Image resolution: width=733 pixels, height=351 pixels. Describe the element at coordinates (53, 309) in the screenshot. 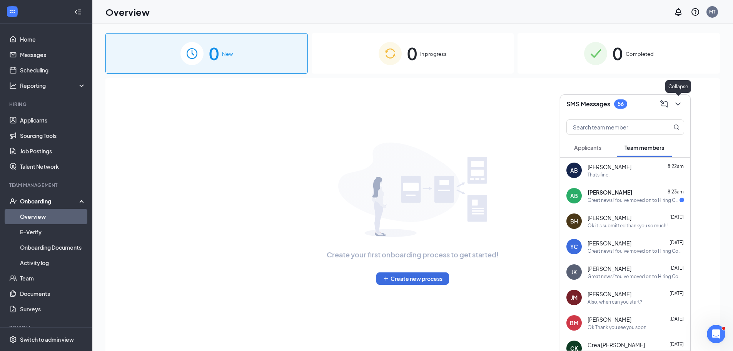

I see `a: Surveys` at that location.